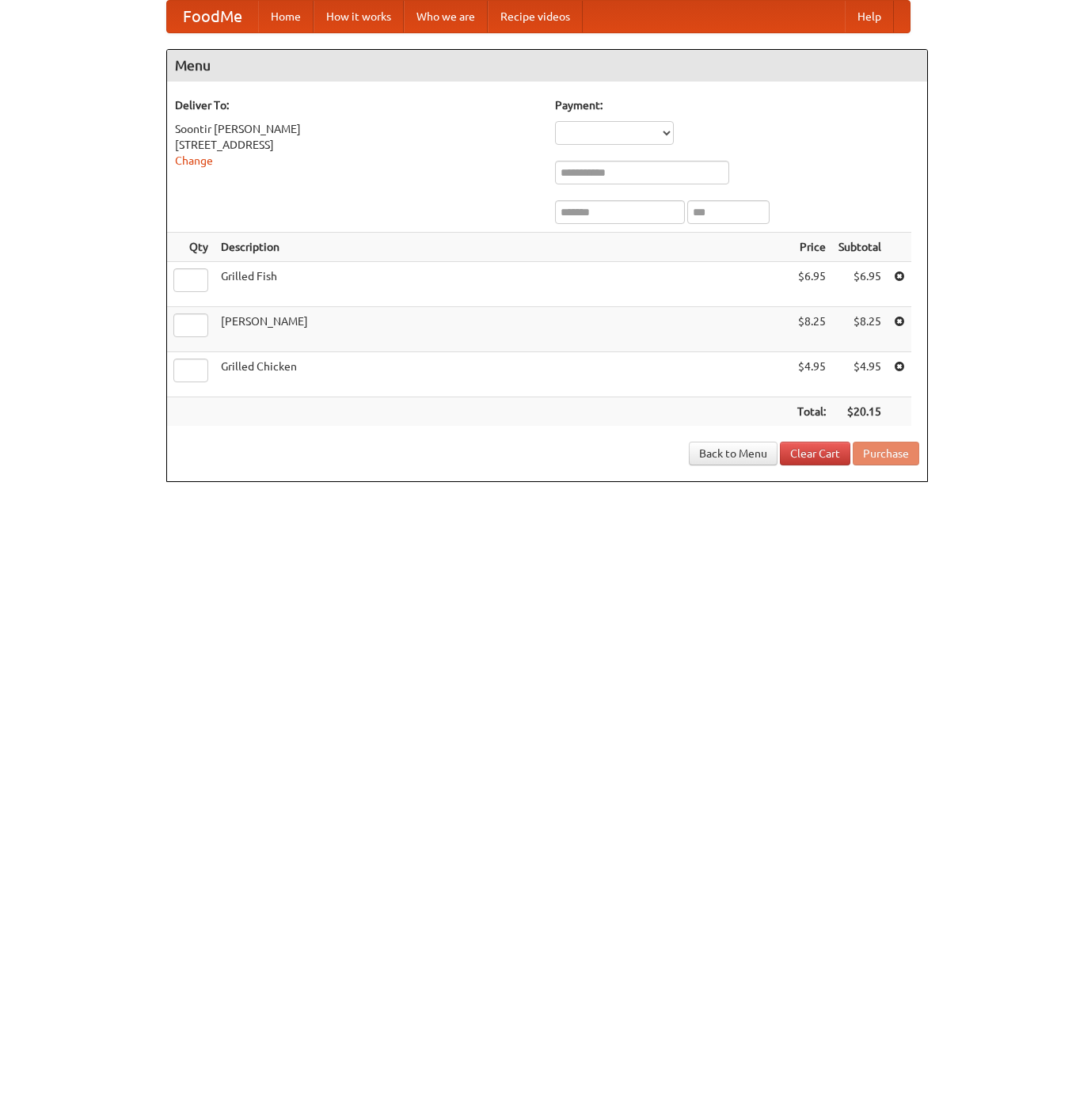  I want to click on td: Grilled Chicken, so click(502, 374).